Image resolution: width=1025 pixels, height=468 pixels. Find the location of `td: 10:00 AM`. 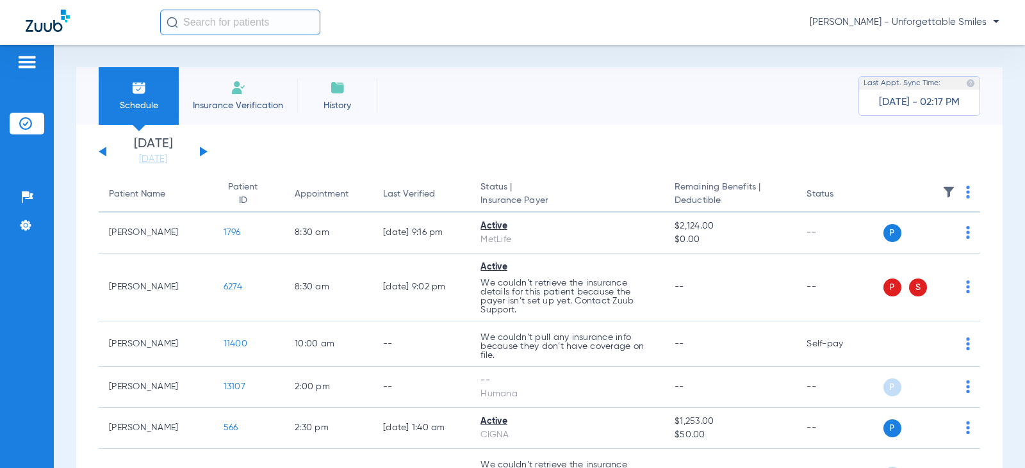

td: 10:00 AM is located at coordinates (329, 344).